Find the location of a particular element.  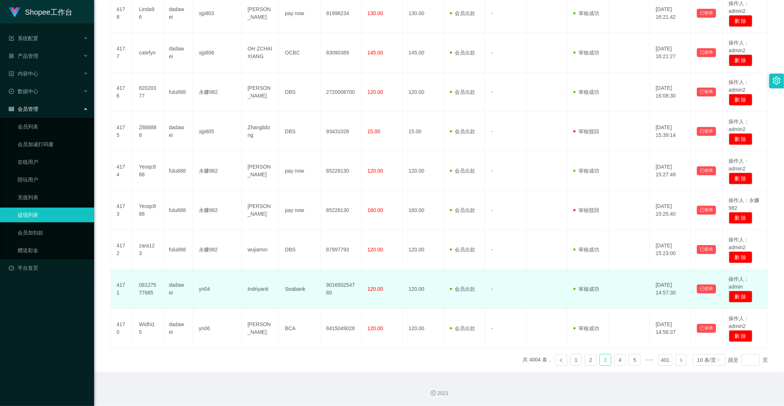

li: 向后 5 页 is located at coordinates (650, 360).